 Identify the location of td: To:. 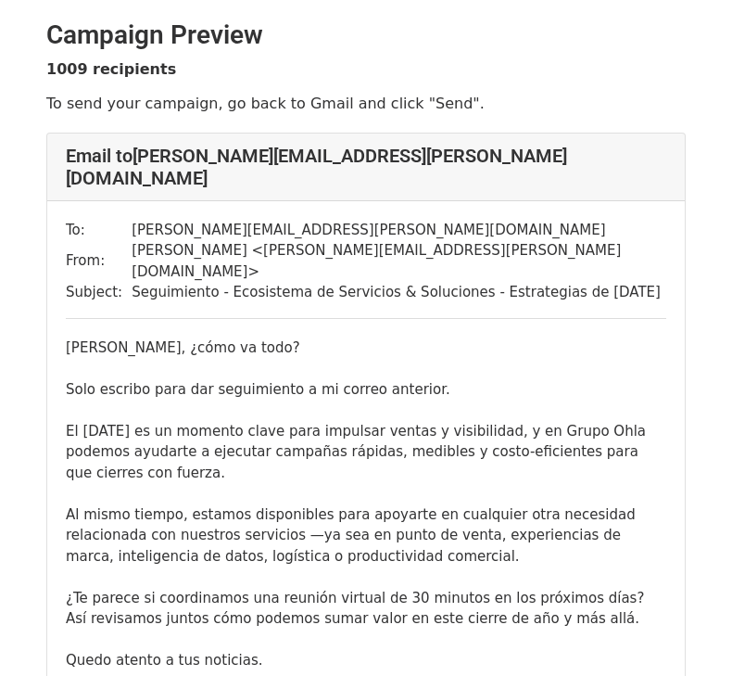
(98, 230).